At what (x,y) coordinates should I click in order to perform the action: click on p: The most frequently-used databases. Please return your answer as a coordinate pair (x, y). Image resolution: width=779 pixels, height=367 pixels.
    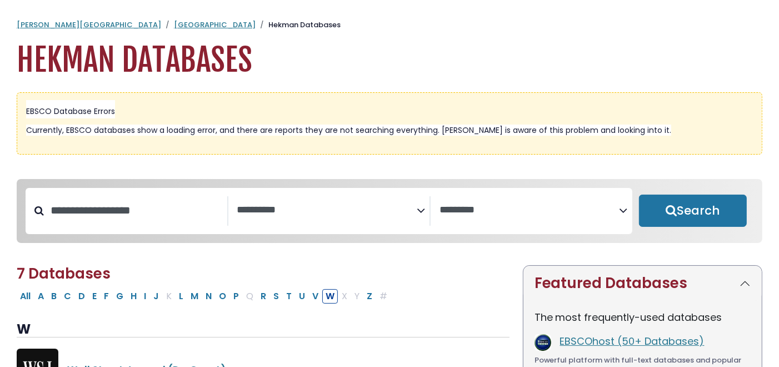
    Looking at the image, I should click on (642, 317).